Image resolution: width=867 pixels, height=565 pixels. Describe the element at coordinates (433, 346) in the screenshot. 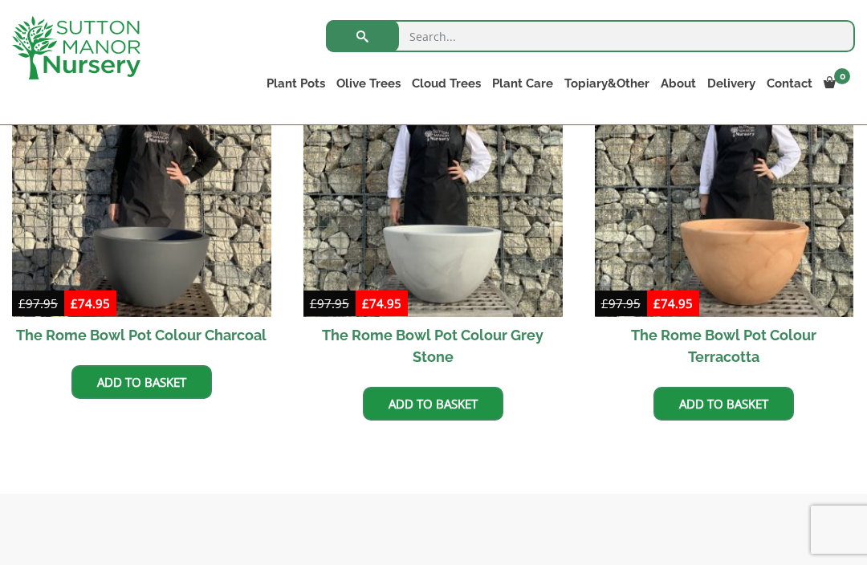

I see `h2: The Rome Bowl Pot Colour Grey Stone` at that location.